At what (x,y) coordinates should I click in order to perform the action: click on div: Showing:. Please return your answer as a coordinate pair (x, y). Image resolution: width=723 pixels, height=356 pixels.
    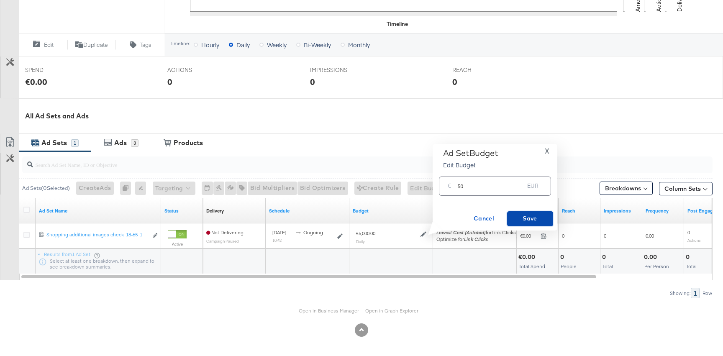
    Looking at the image, I should click on (680, 293).